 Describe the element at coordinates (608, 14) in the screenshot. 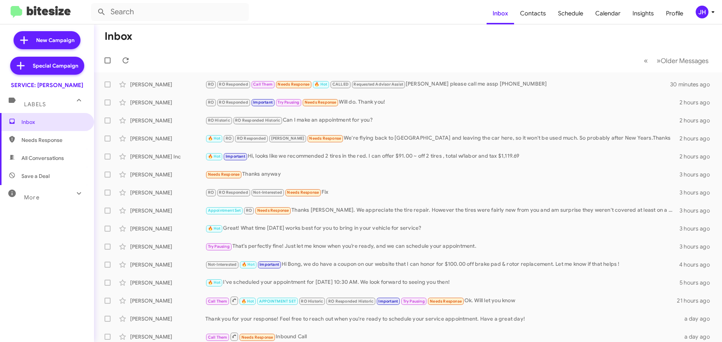

I see `a: Calendar` at that location.